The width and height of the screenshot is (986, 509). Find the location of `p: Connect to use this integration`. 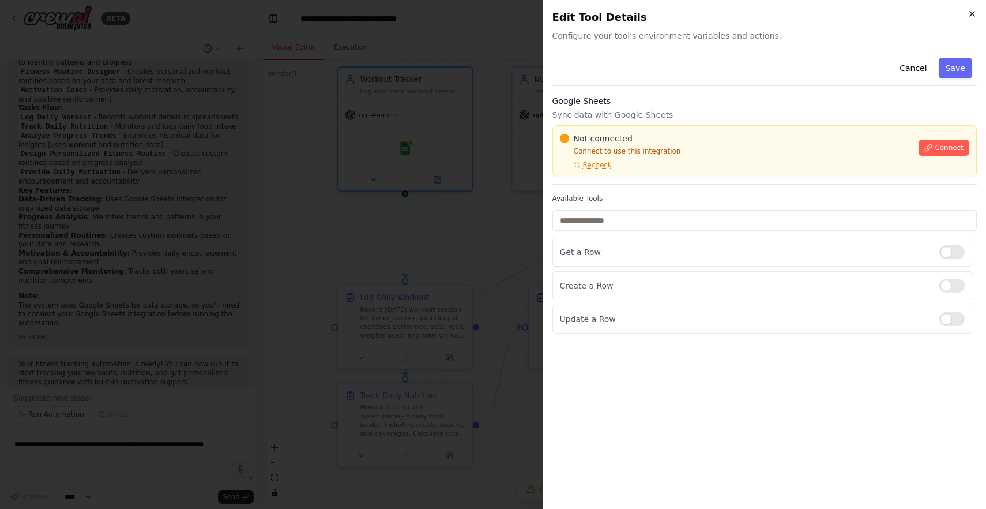

p: Connect to use this integration is located at coordinates (736, 151).